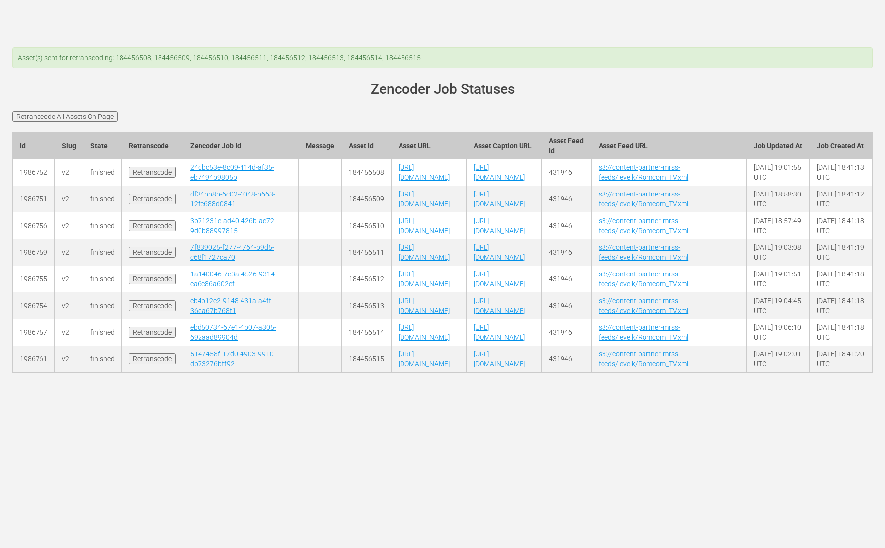 The image size is (885, 548). I want to click on td: 184456509, so click(366, 199).